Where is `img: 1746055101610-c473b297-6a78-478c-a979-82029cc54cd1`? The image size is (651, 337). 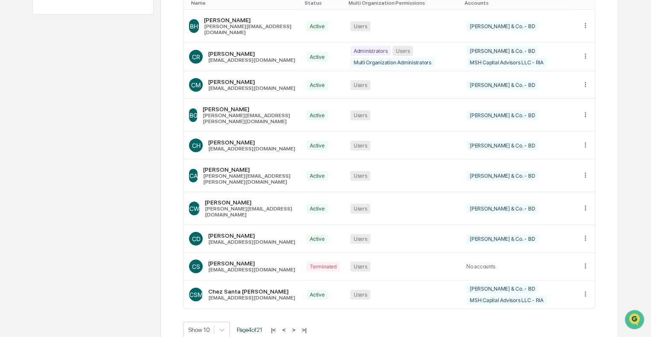
img: 1746055101610-c473b297-6a78-478c-a979-82029cc54cd1 is located at coordinates (16, 73).